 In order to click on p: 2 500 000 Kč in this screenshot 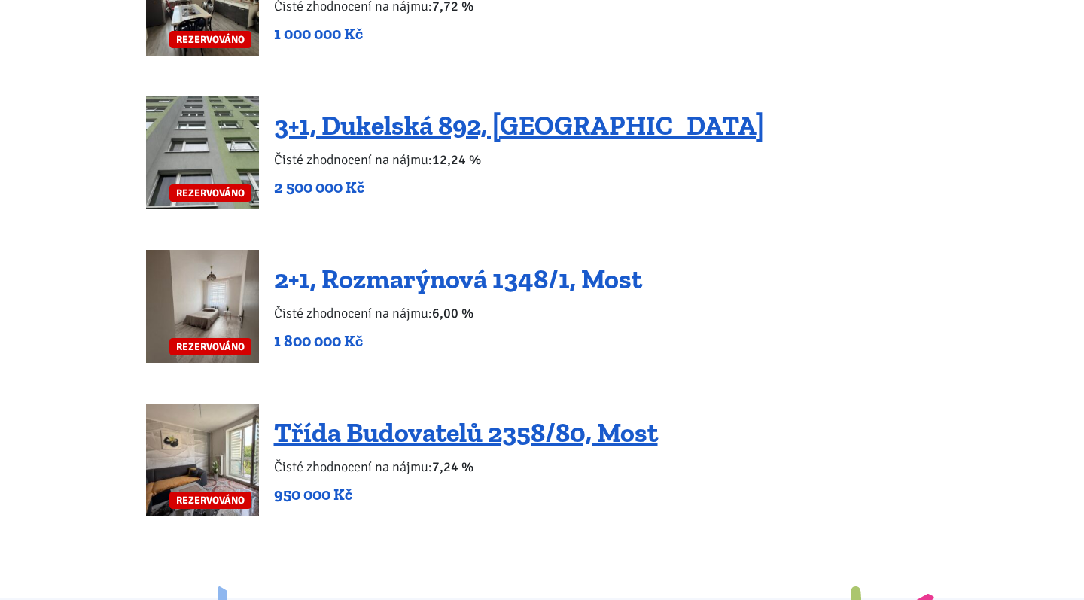, I will do `click(519, 187)`.